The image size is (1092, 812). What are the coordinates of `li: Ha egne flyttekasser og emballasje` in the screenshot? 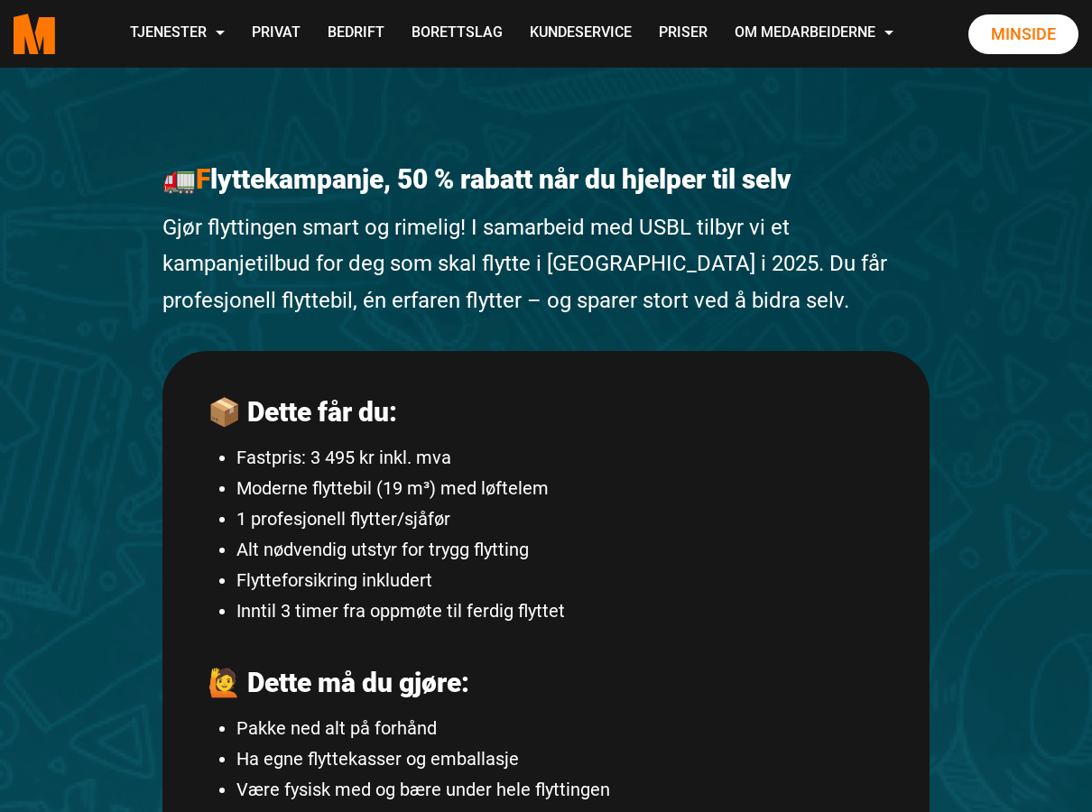 It's located at (560, 759).